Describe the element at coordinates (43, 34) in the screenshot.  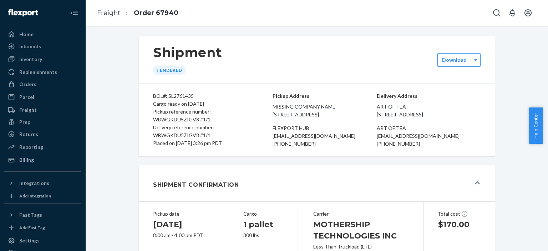
I see `a: Home` at that location.